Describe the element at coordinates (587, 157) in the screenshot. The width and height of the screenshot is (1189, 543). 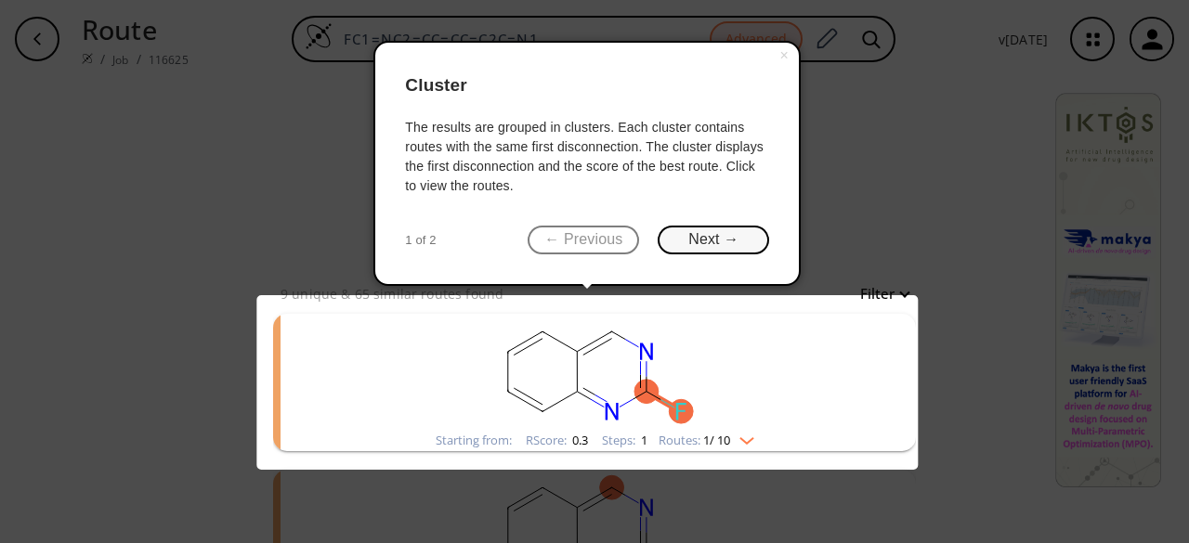
I see `div: The results are grouped in clusters. Each cluster contains routes with the same first disconnecti...` at that location.